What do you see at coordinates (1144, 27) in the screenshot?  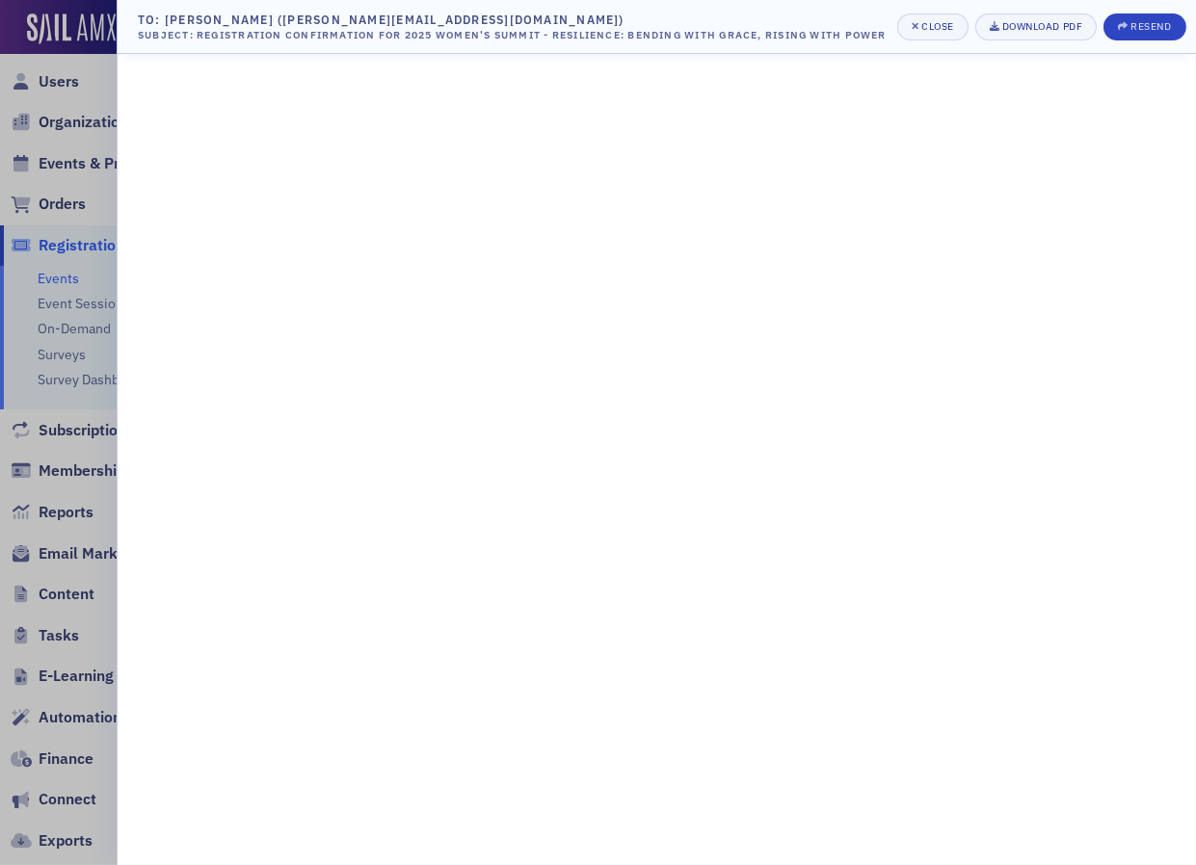 I see `button: Resend` at bounding box center [1144, 27].